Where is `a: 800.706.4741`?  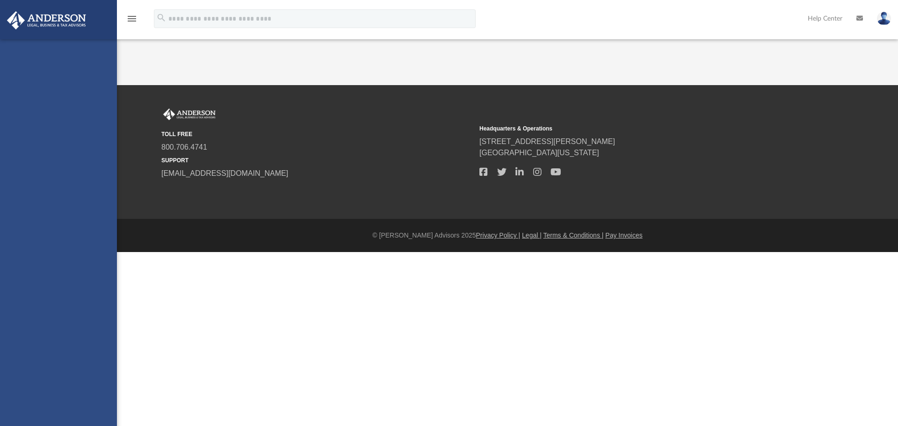
a: 800.706.4741 is located at coordinates (184, 147).